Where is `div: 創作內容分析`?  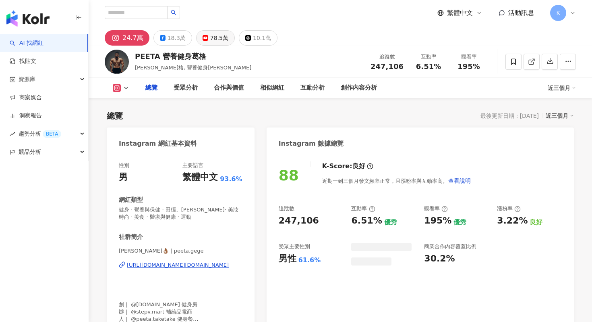
div: 創作內容分析 is located at coordinates (359, 88).